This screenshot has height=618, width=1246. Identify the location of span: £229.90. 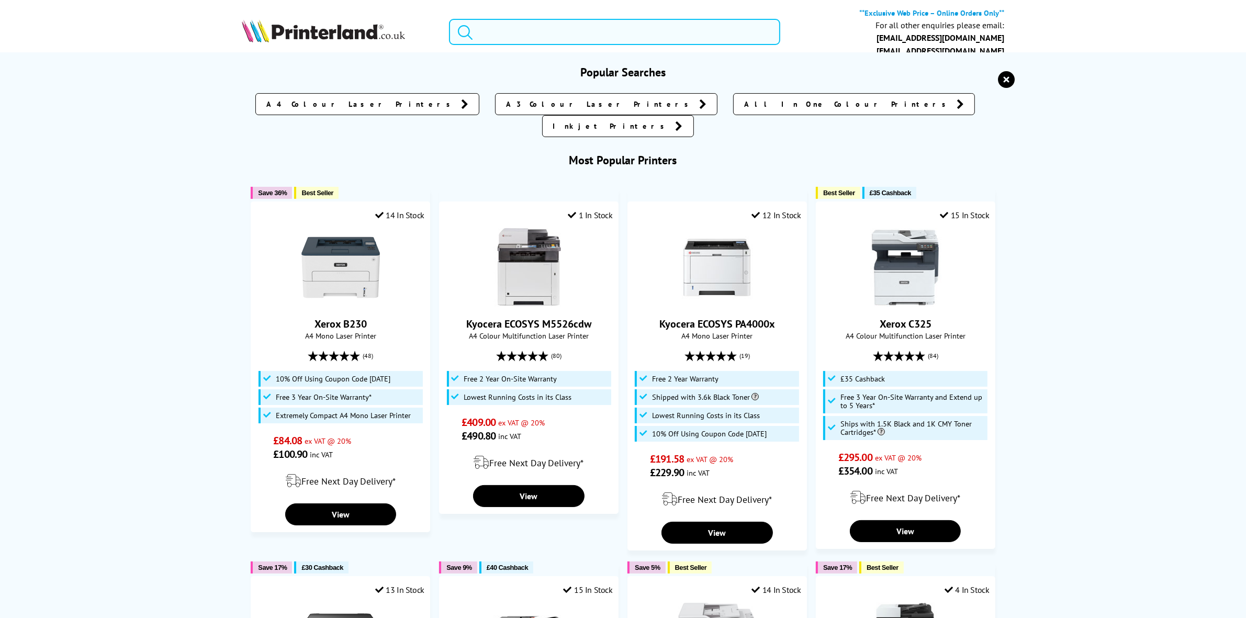
(667, 472).